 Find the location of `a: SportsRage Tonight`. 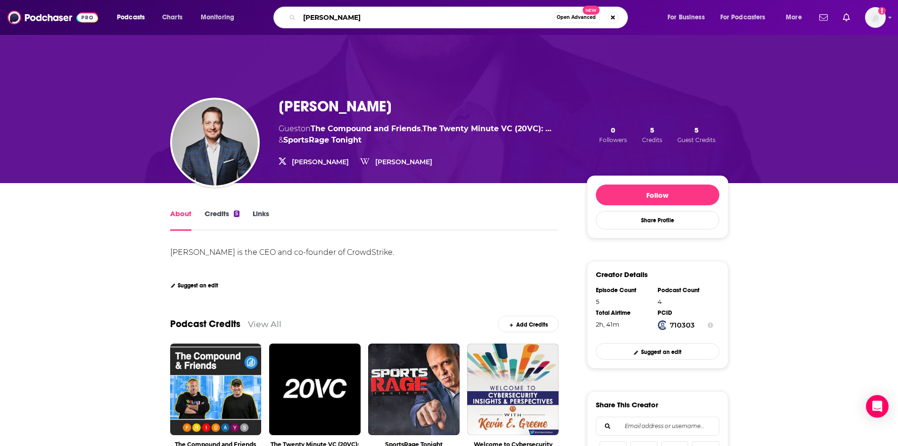

a: SportsRage Tonight is located at coordinates (323, 140).